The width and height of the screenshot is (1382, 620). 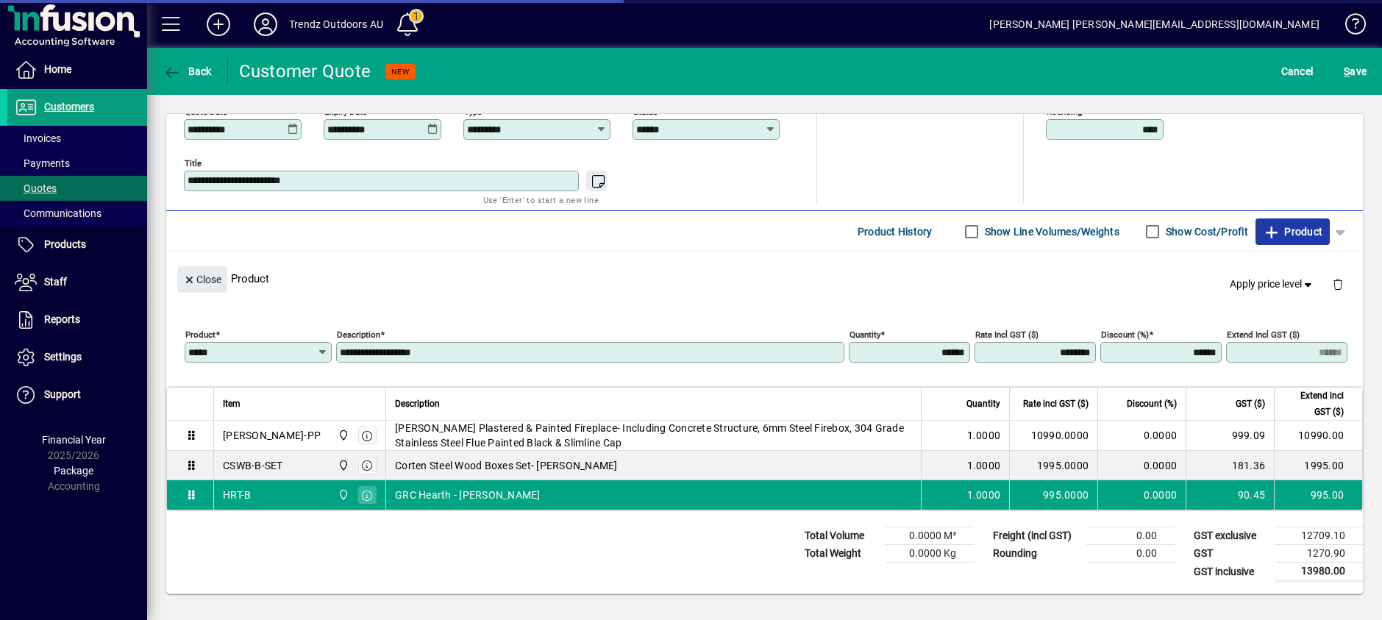 What do you see at coordinates (232, 404) in the screenshot?
I see `span: Item` at bounding box center [232, 404].